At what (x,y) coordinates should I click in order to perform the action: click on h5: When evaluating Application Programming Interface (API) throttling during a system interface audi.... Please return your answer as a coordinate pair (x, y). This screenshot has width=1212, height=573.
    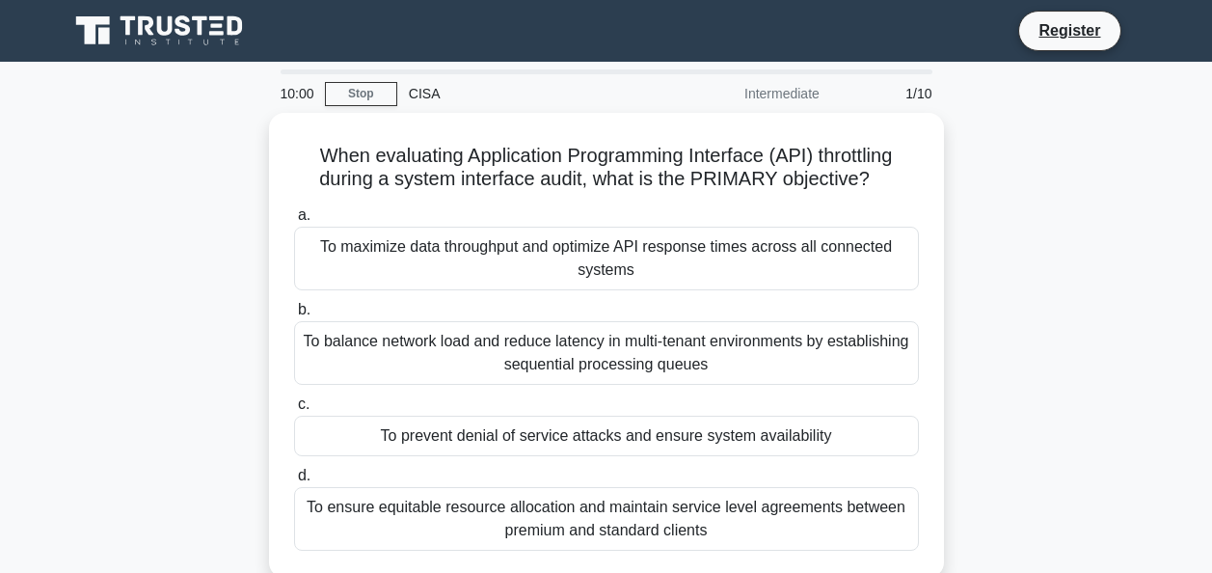
    Looking at the image, I should click on (606, 168).